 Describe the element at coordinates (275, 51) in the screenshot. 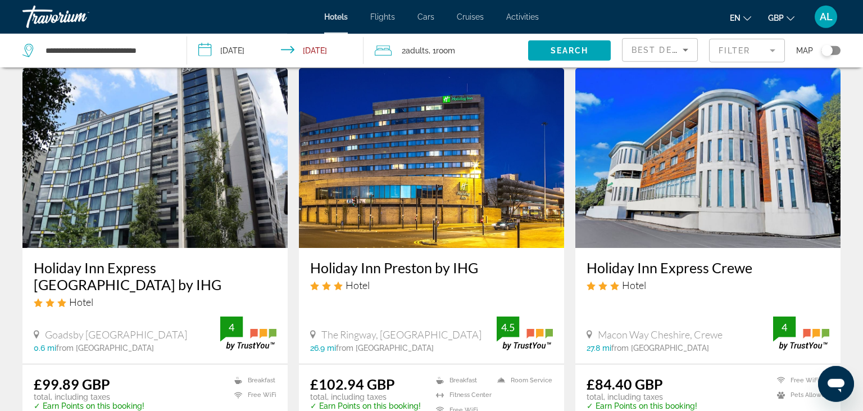

I see `button: Check-in date: Oct 14, 2025 Check-out date: Oct 15, 2025` at that location.